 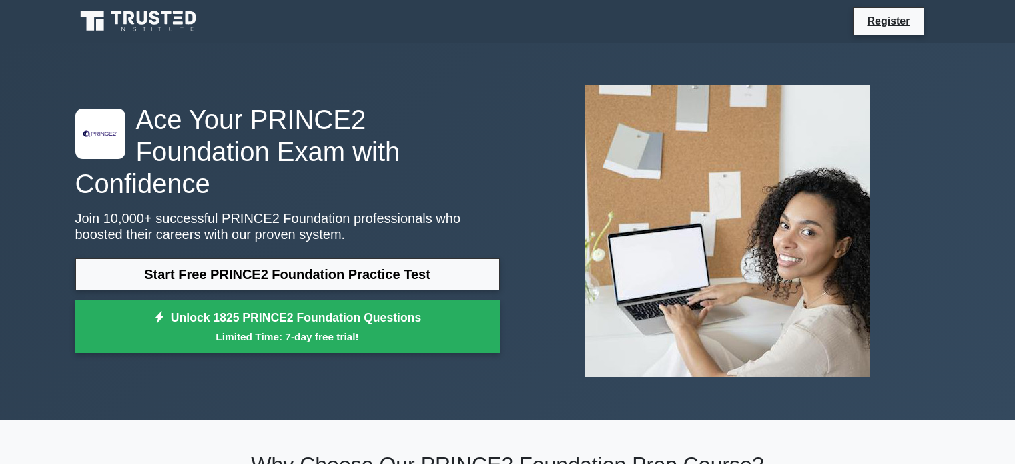 What do you see at coordinates (889, 21) in the screenshot?
I see `a: Register` at bounding box center [889, 21].